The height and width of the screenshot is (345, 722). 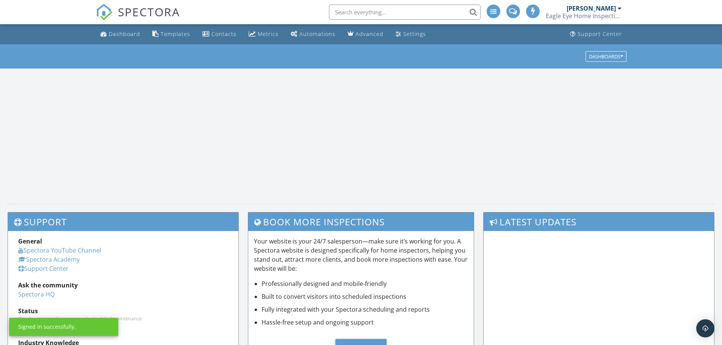 What do you see at coordinates (104, 12) in the screenshot?
I see `img: The Best Home Inspection Software - Spectora` at bounding box center [104, 12].